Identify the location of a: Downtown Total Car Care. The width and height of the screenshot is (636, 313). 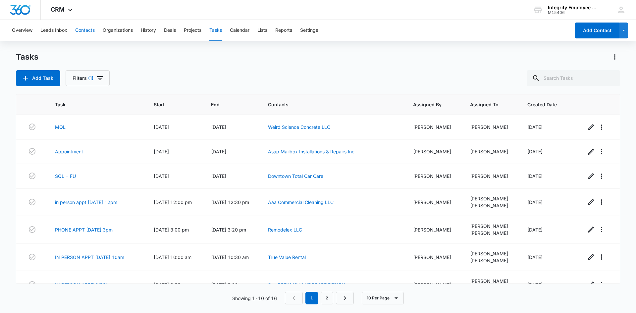
(296, 176).